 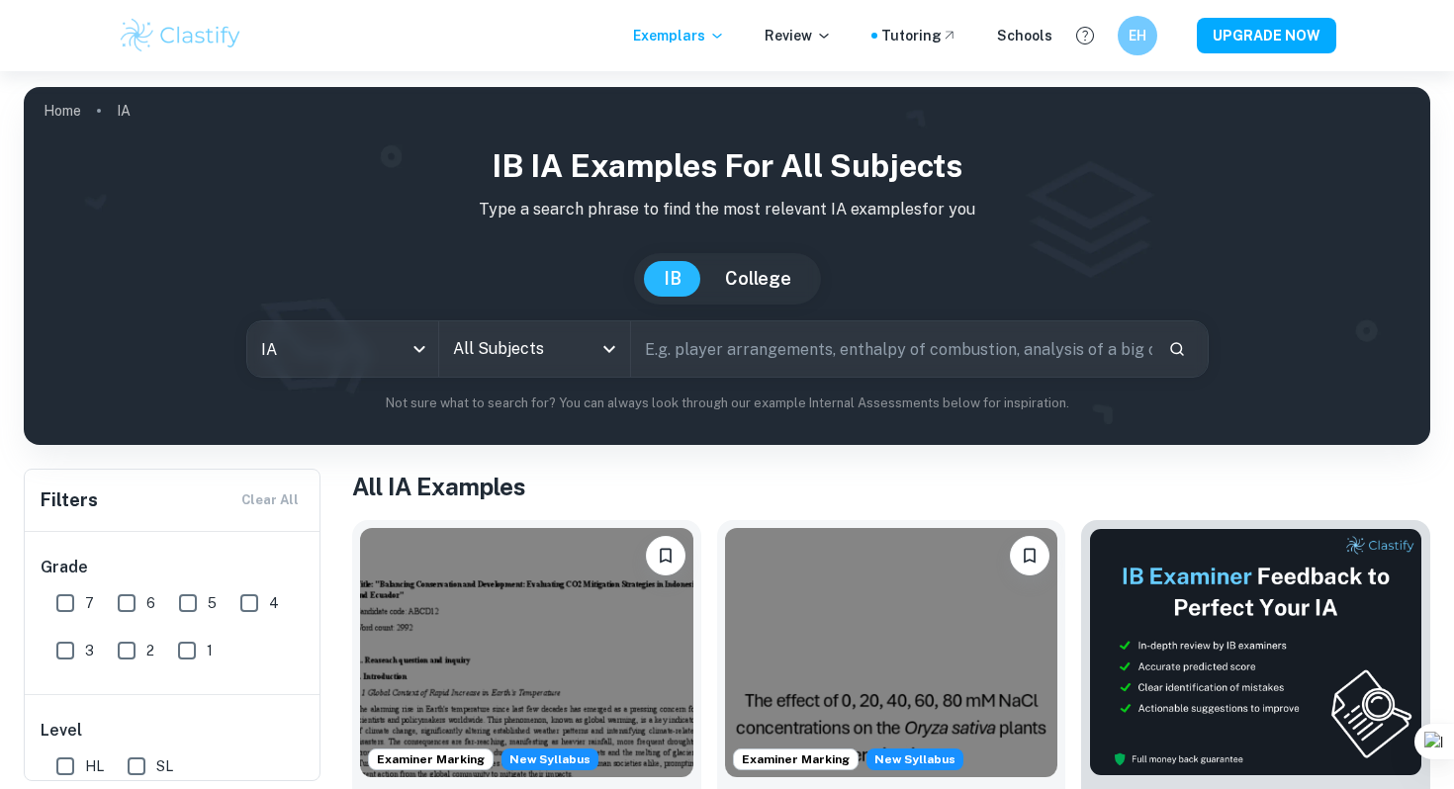 I want to click on img: ESS IA example thumbnail: To what extent do diPerent NaCl concentr, so click(x=891, y=653).